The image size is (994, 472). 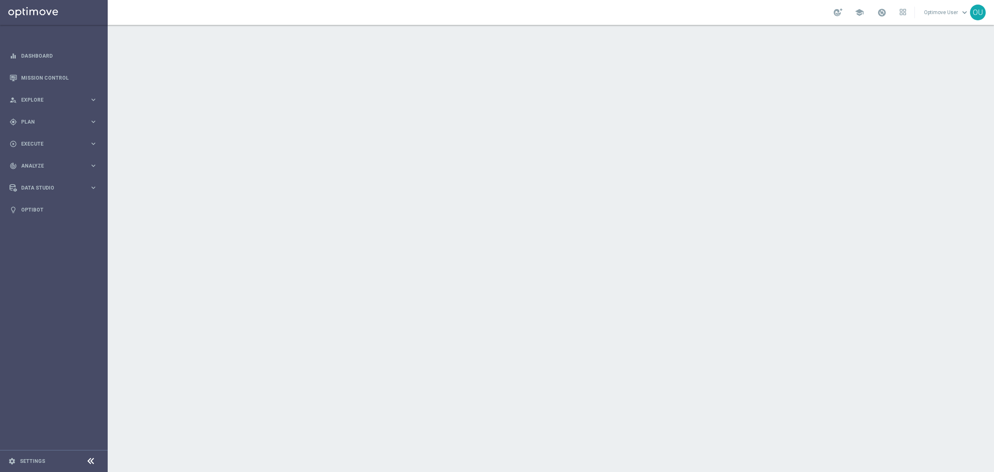 I want to click on div: Explore, so click(x=49, y=100).